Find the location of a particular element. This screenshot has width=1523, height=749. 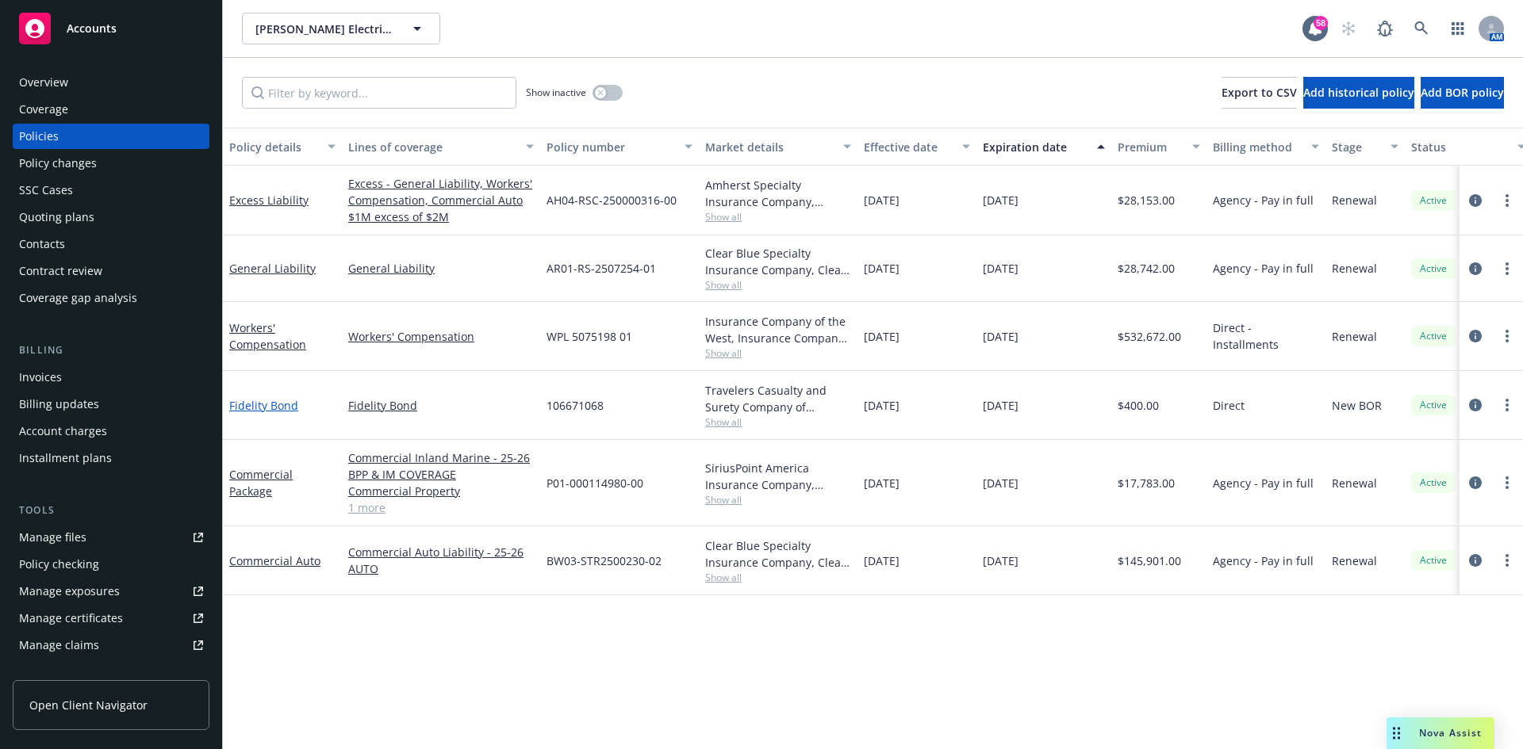

div: Stage is located at coordinates (1356, 147).